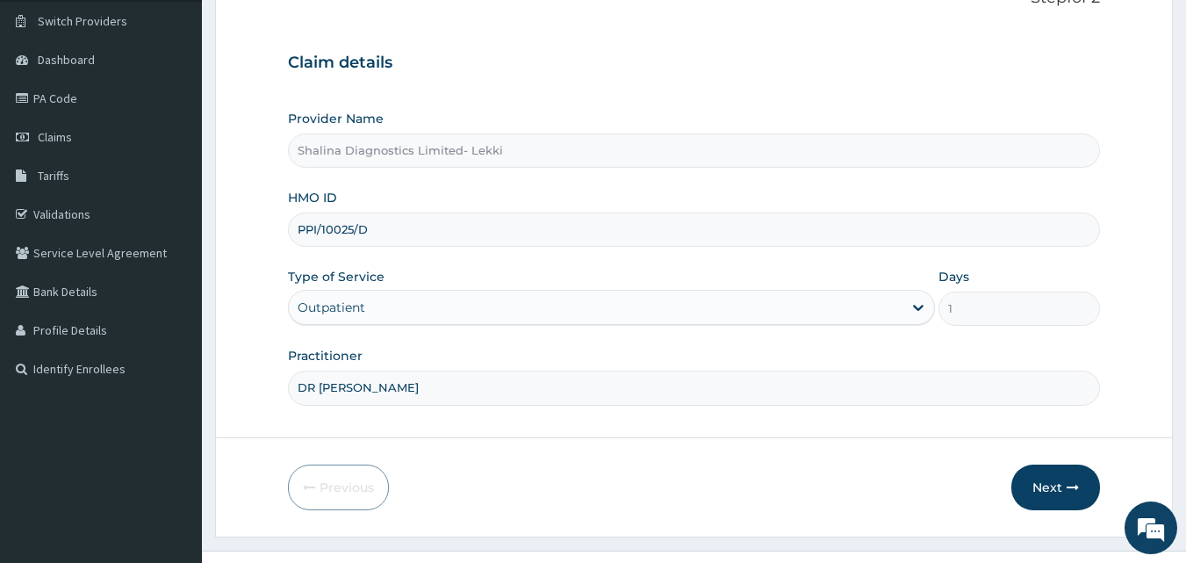 Image resolution: width=1186 pixels, height=563 pixels. Describe the element at coordinates (172, 258) in the screenshot. I see `span: We're online!` at that location.